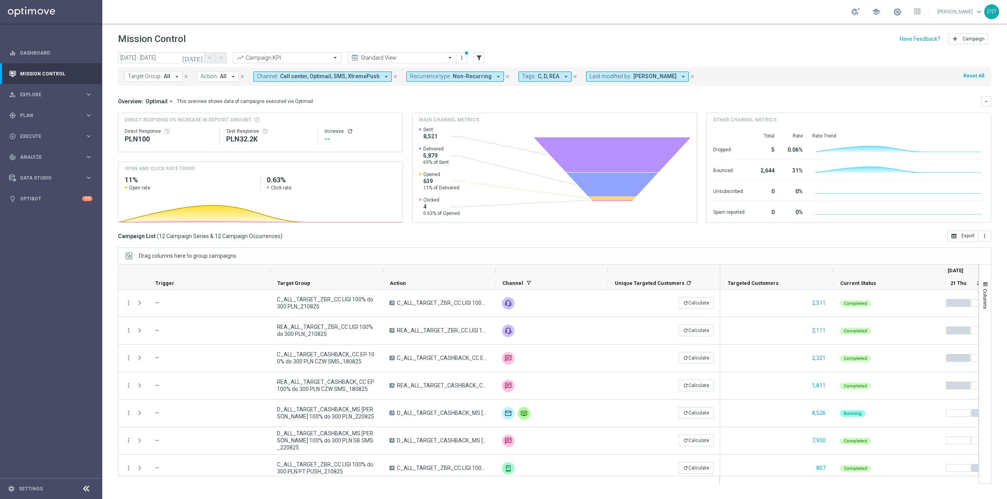 This screenshot has height=499, width=1007. What do you see at coordinates (962, 236) in the screenshot?
I see `button: open_in_browser Export` at bounding box center [962, 236].